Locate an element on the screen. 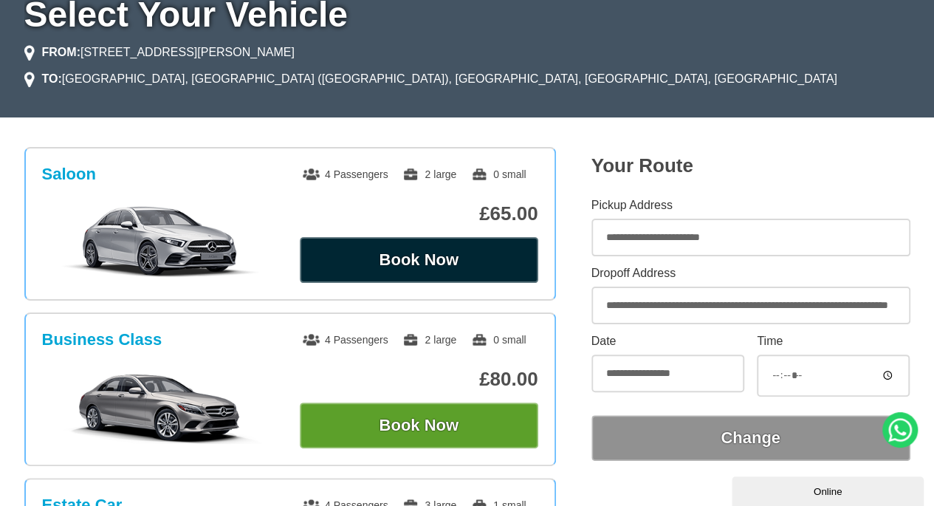 This screenshot has height=506, width=934. label: Dropoff Address is located at coordinates (751, 273).